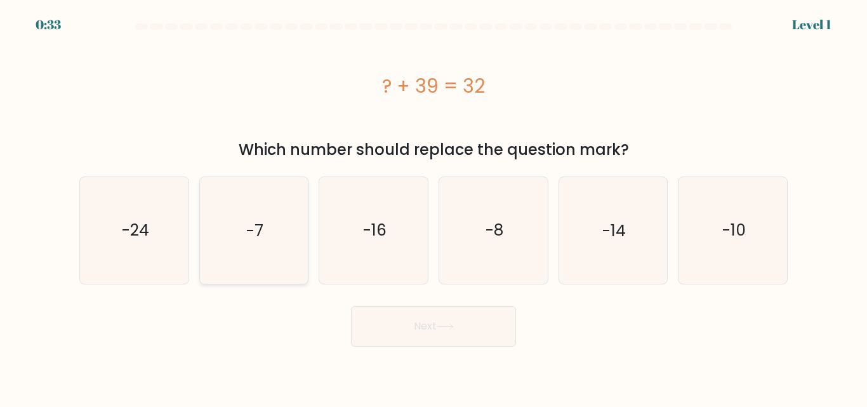 Image resolution: width=867 pixels, height=407 pixels. What do you see at coordinates (614, 230) in the screenshot?
I see `text: -14` at bounding box center [614, 230].